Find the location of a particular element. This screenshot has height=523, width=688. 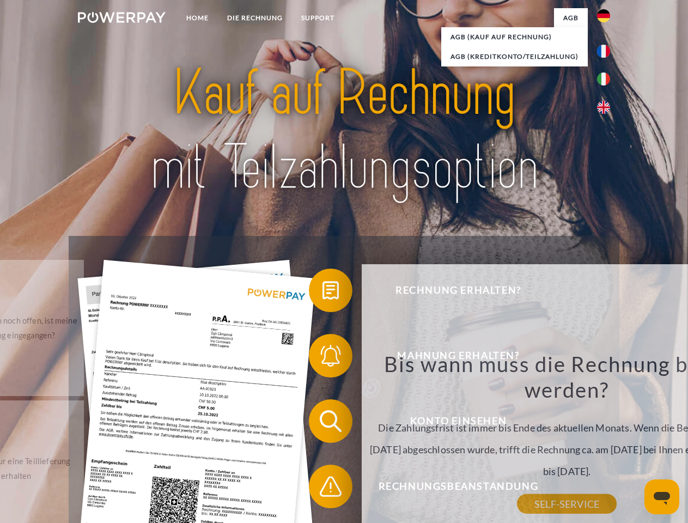

a: AGB (Kauf auf Rechnung) is located at coordinates (514, 37).